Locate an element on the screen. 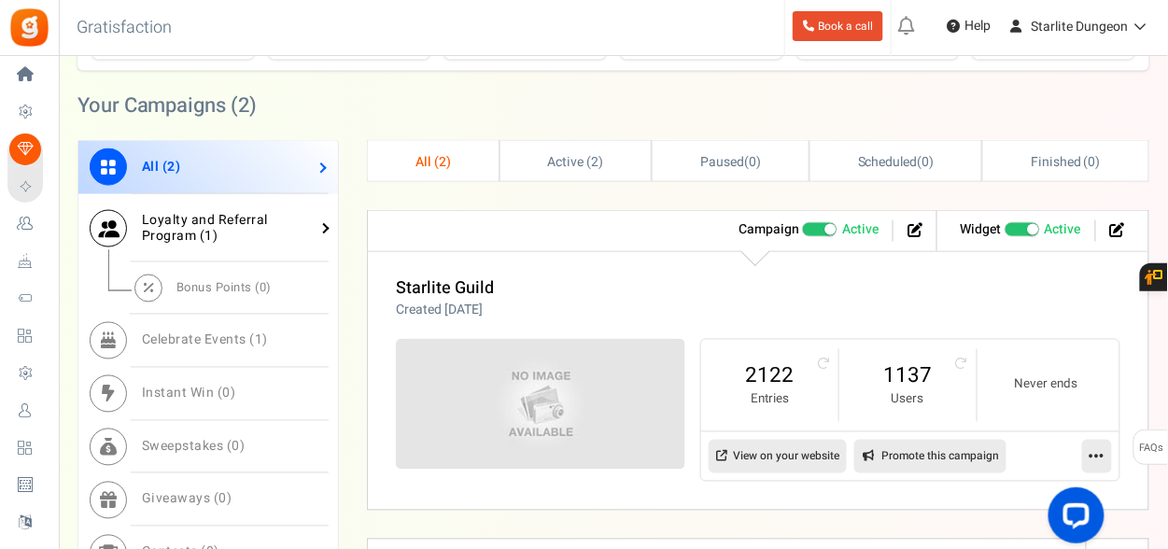 Image resolution: width=1168 pixels, height=549 pixels. small: Never ends is located at coordinates (1047, 385).